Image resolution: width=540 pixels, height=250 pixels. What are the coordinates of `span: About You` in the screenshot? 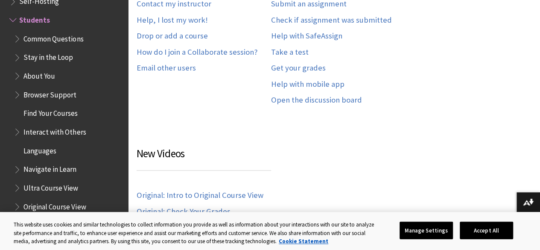 It's located at (39, 74).